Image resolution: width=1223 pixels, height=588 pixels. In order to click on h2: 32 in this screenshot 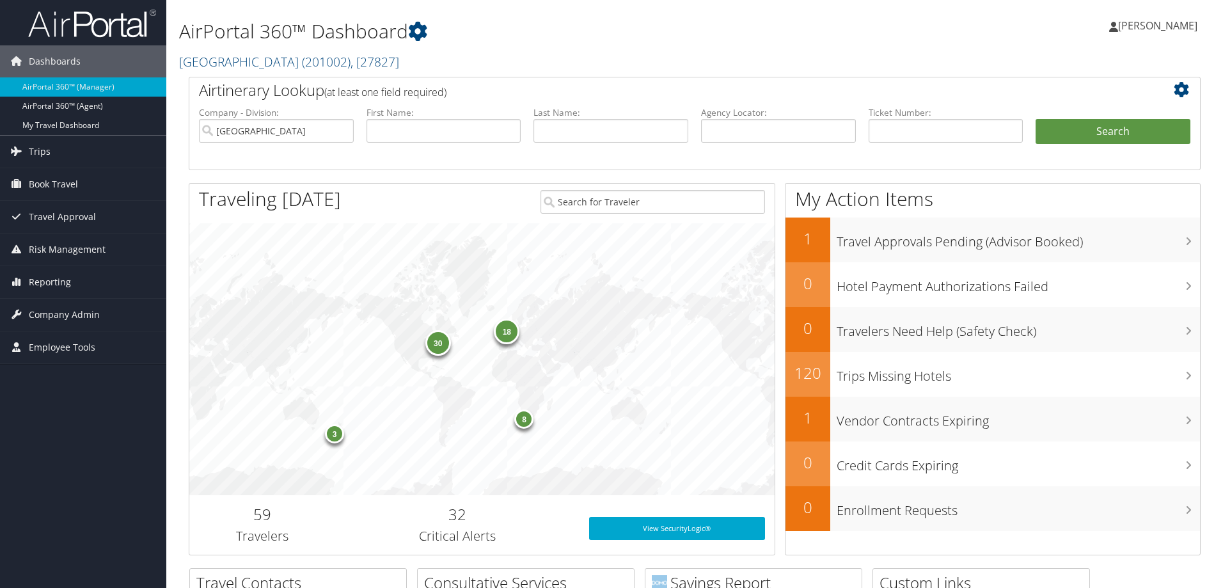, I will do `click(458, 514)`.